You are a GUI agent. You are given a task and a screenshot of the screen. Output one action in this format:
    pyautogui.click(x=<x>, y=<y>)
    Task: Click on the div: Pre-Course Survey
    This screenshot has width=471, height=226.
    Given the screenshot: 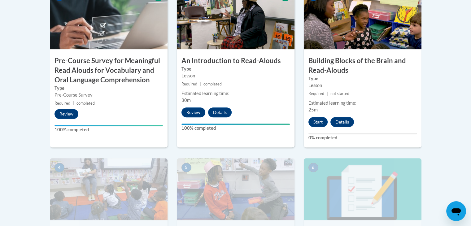 What is the action you would take?
    pyautogui.click(x=109, y=95)
    